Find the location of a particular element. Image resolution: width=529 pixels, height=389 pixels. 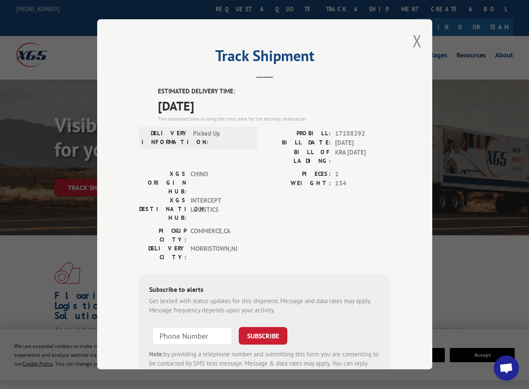

label: BILL DATE: is located at coordinates (298, 143).